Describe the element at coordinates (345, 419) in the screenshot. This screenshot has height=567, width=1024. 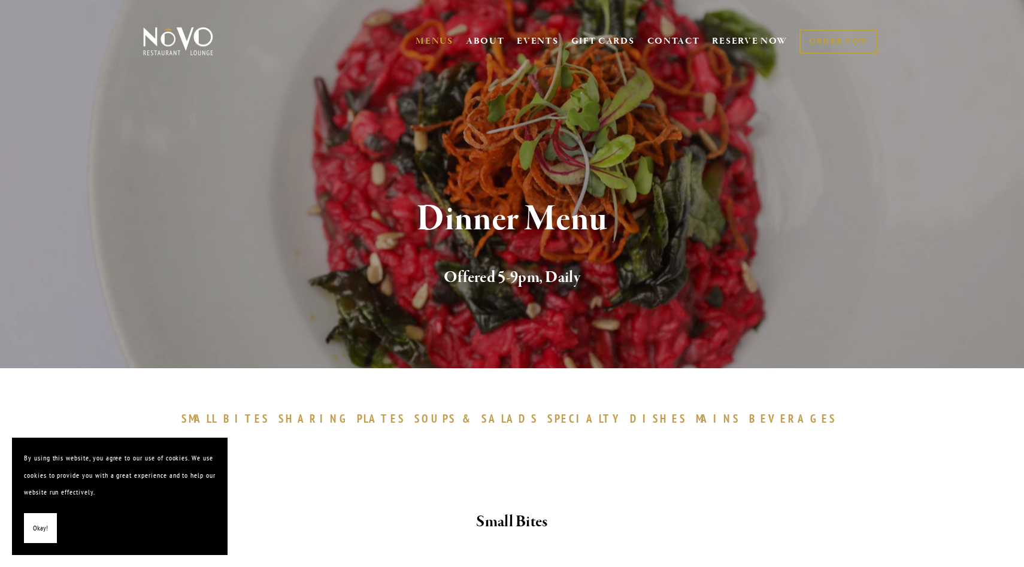
I see `a: SHARINGPLATES` at that location.